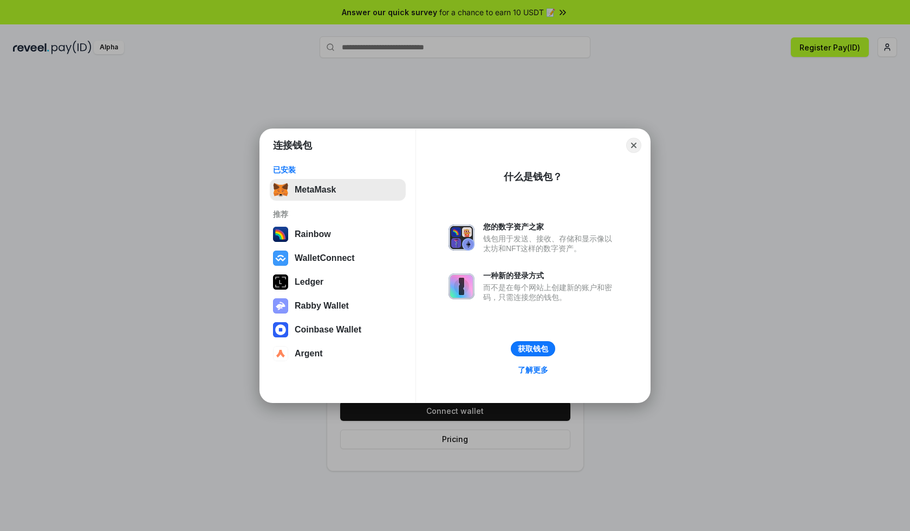 Image resolution: width=910 pixels, height=531 pixels. I want to click on button: WalletConnect, so click(338, 258).